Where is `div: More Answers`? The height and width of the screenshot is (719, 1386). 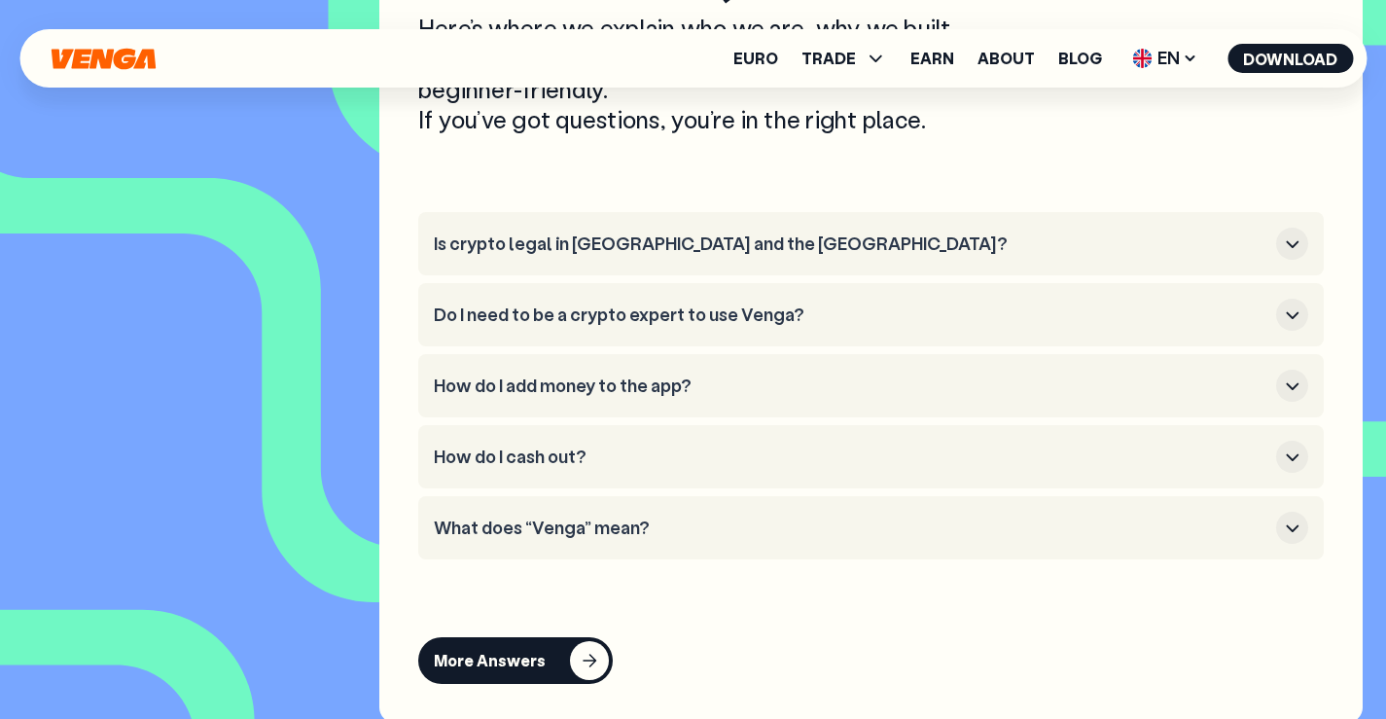 div: More Answers is located at coordinates (489, 661).